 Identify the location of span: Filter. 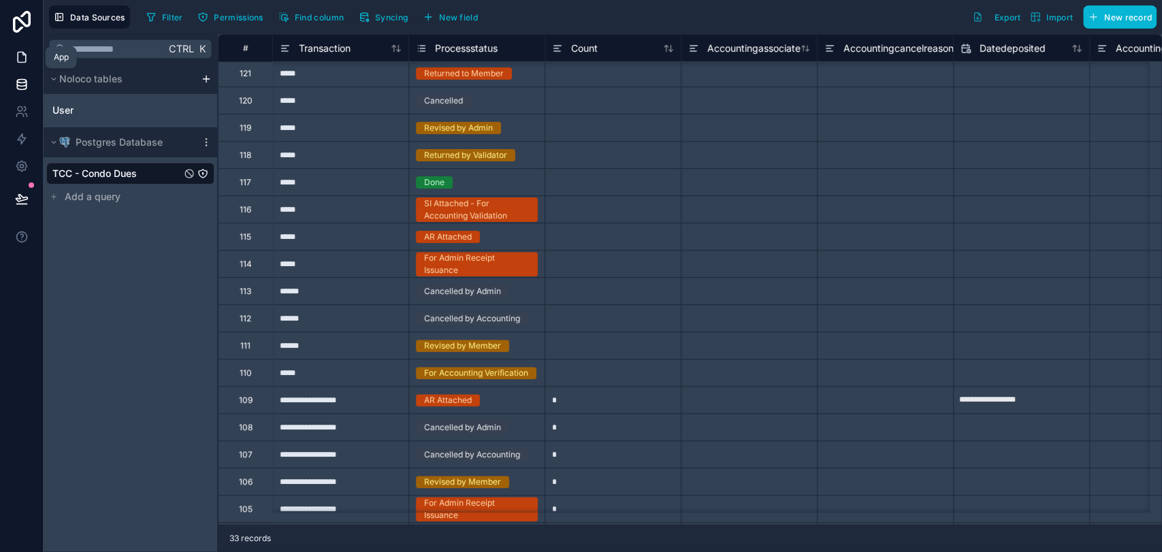
(172, 17).